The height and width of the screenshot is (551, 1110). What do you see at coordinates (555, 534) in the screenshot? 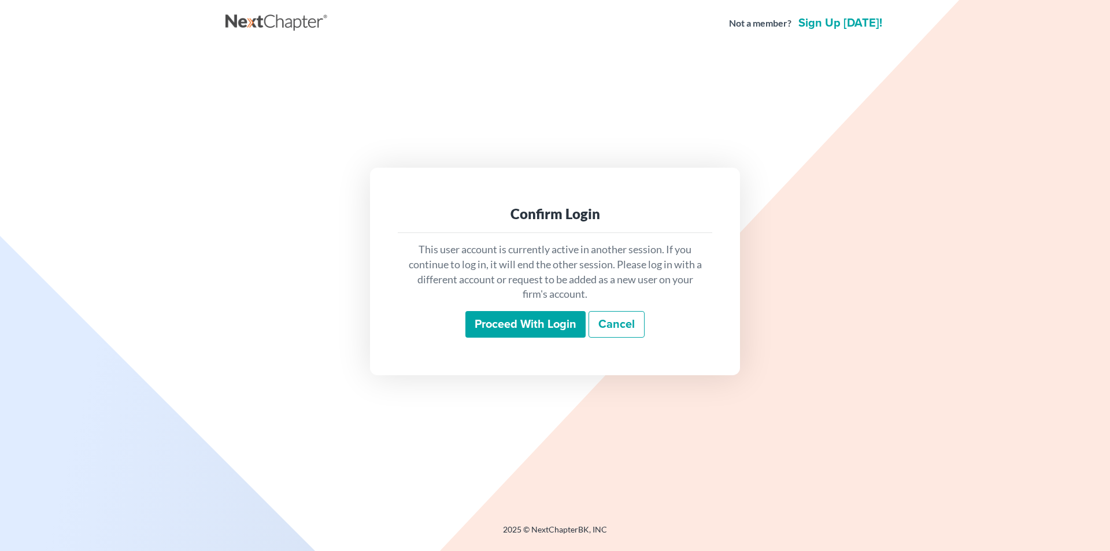
I see `div: 2025 © NextChapterBK, INC` at bounding box center [555, 534].